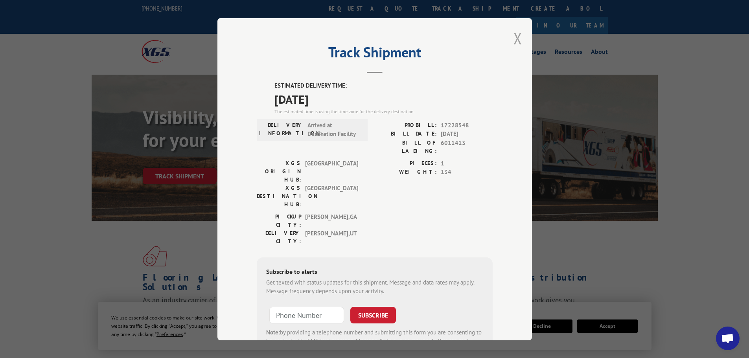  Describe the element at coordinates (406, 172) in the screenshot. I see `label: WEIGHT:` at that location.